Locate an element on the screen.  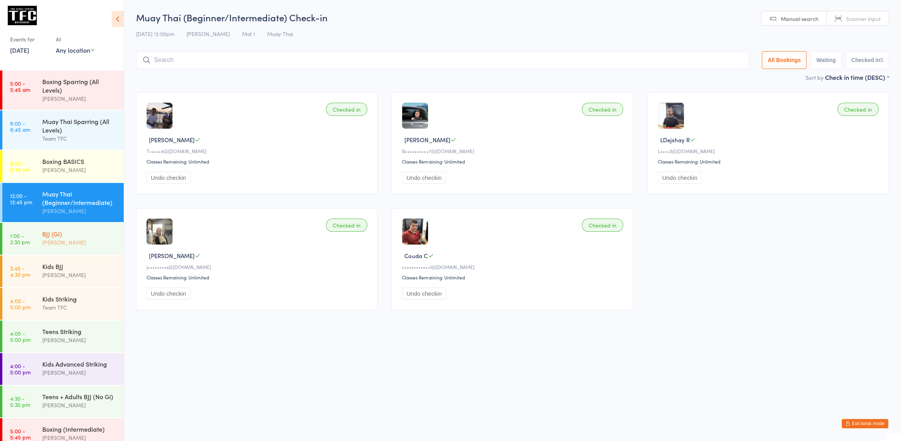
img: The Fight Centre Brisbane is located at coordinates (22, 16).